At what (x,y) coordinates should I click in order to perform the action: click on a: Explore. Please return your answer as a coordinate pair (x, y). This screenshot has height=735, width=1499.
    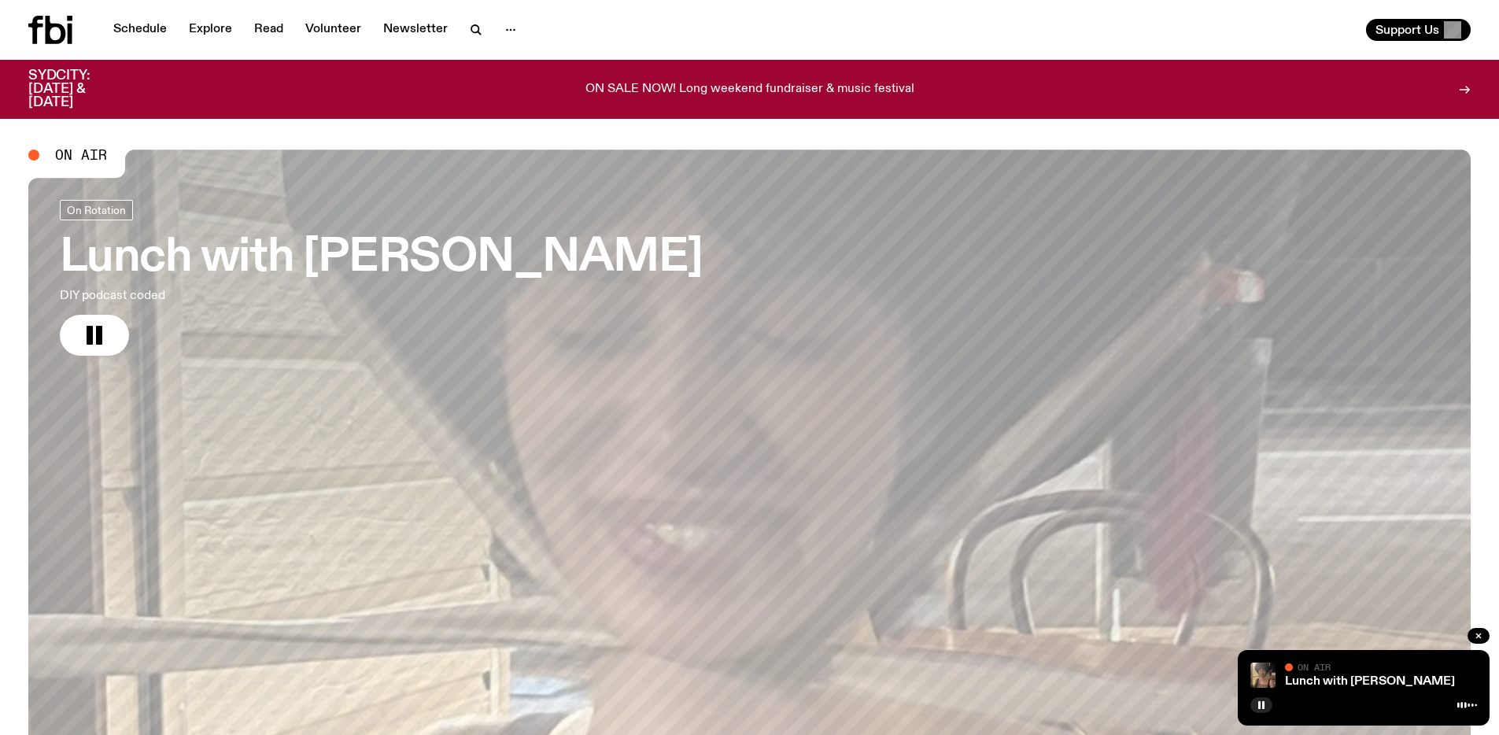
    Looking at the image, I should click on (210, 30).